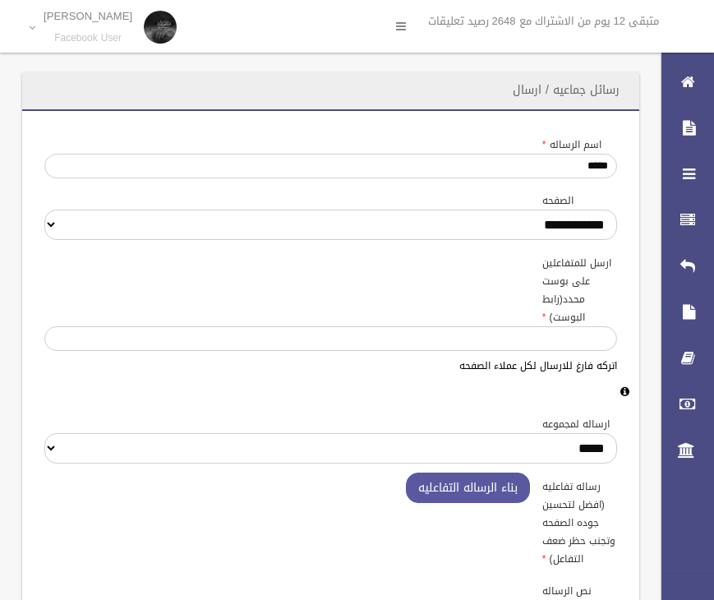 This screenshot has height=600, width=714. Describe the element at coordinates (88, 38) in the screenshot. I see `small: Facebook User` at that location.